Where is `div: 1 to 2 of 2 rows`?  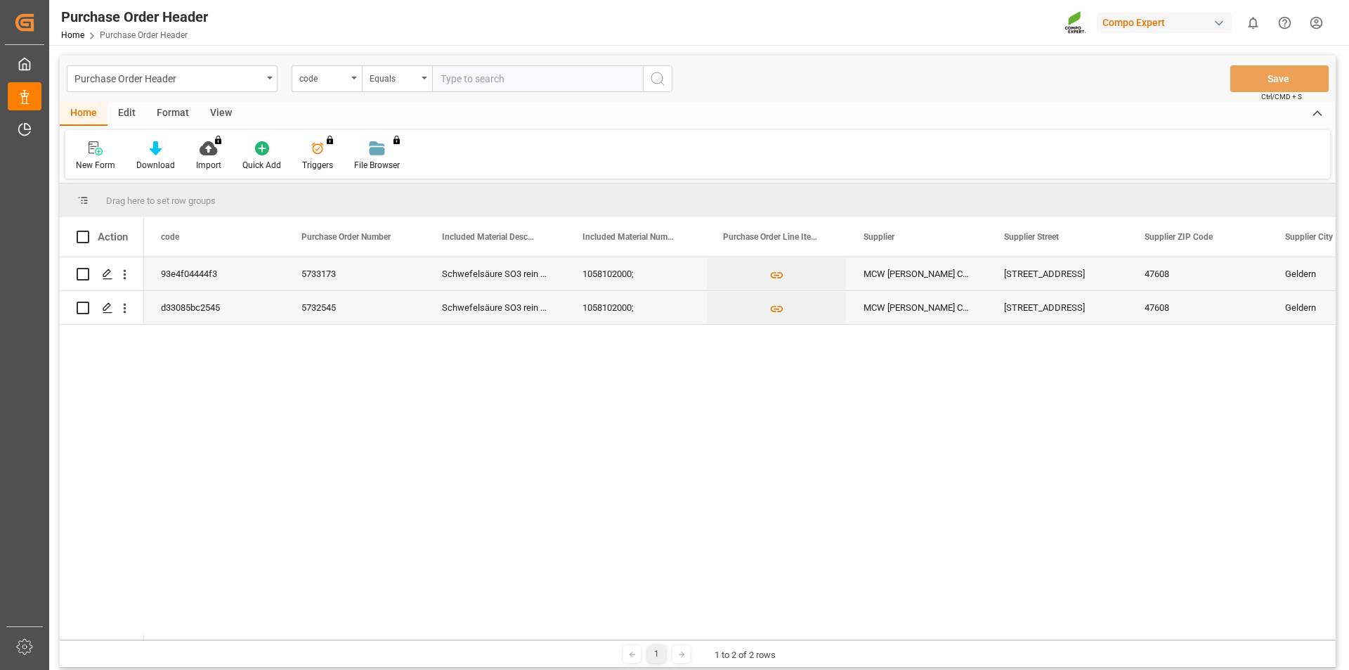 div: 1 to 2 of 2 rows is located at coordinates (745, 655).